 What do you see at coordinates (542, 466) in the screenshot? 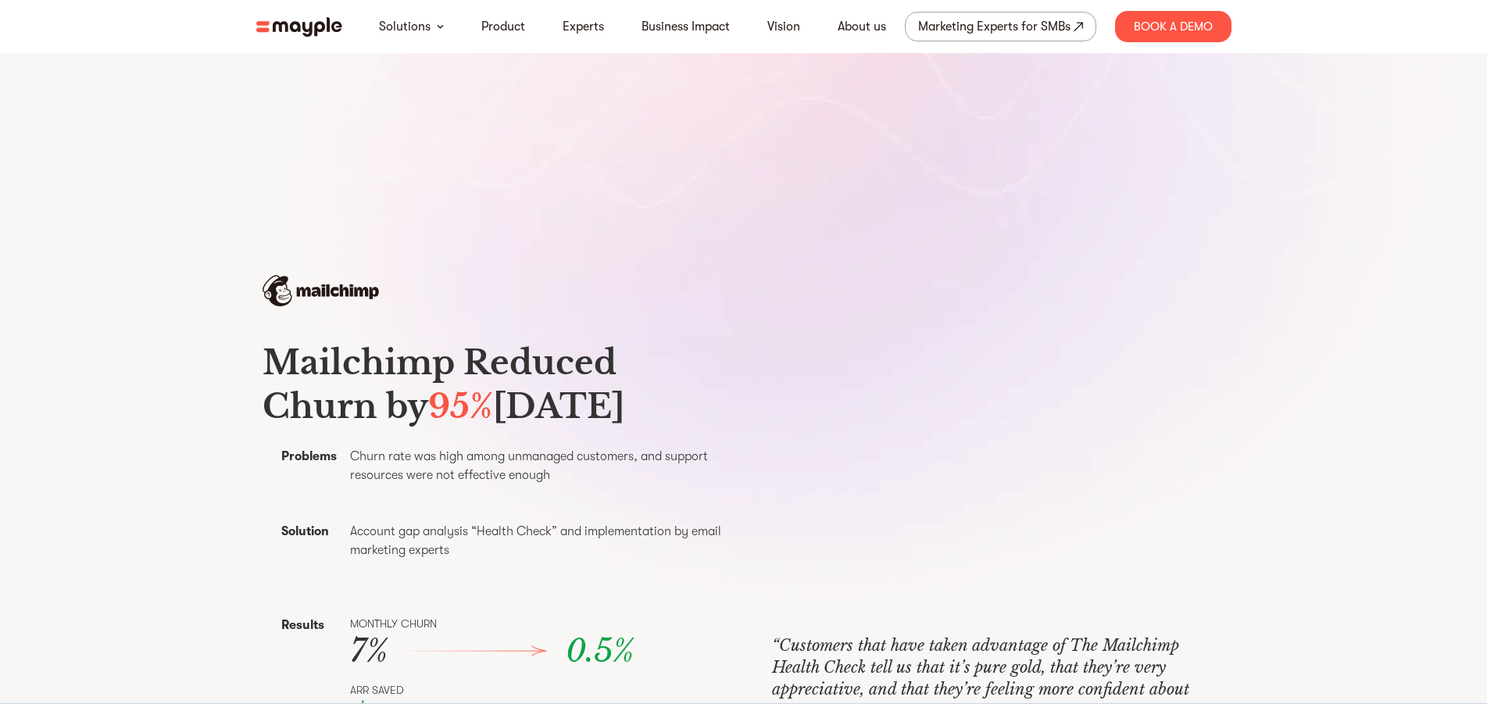
I see `p: Churn rate was high among unmanaged customers, and support resources were not effective enough` at bounding box center [542, 466].